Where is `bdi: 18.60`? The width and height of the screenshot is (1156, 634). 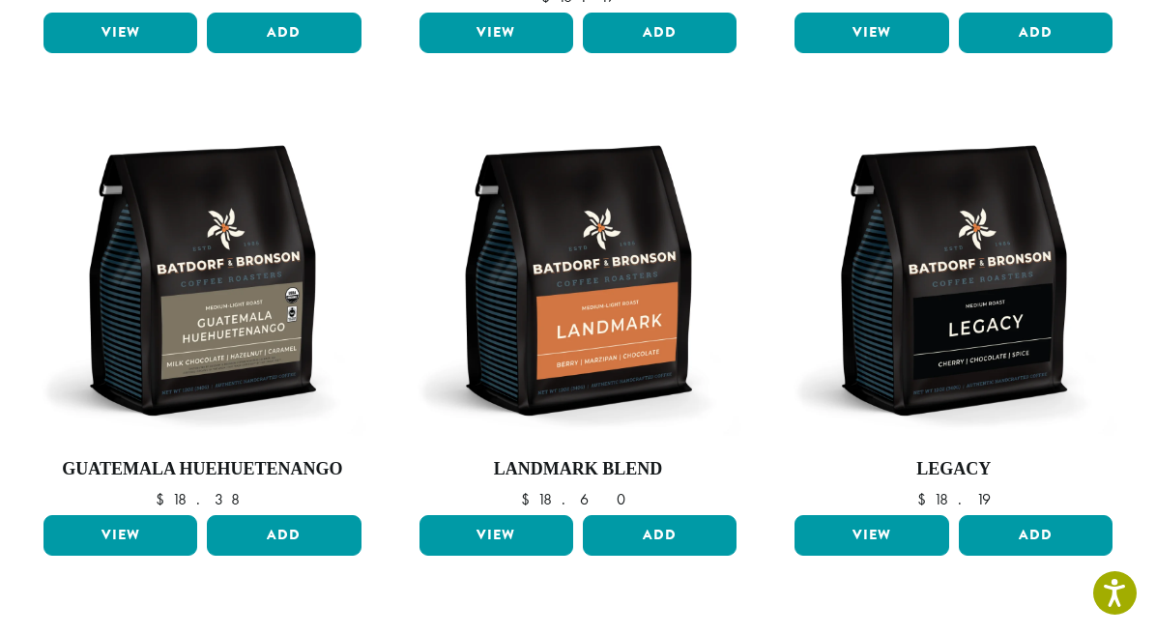
bdi: 18.60 is located at coordinates (578, 499).